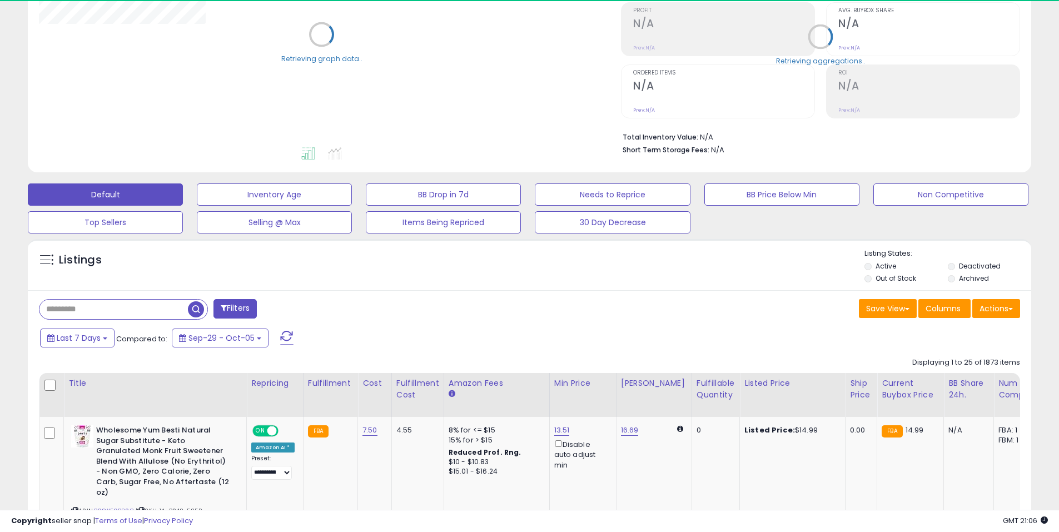 The image size is (1059, 532). I want to click on div: Cost, so click(375, 383).